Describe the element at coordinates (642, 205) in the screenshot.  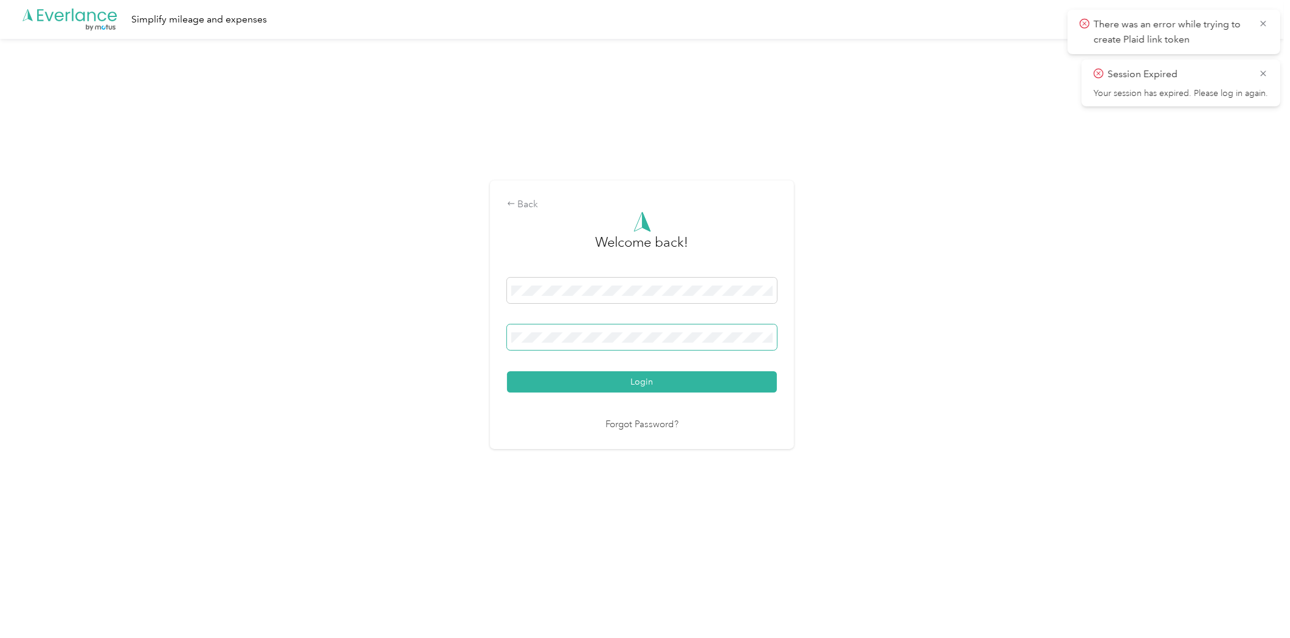
I see `div: Back` at that location.